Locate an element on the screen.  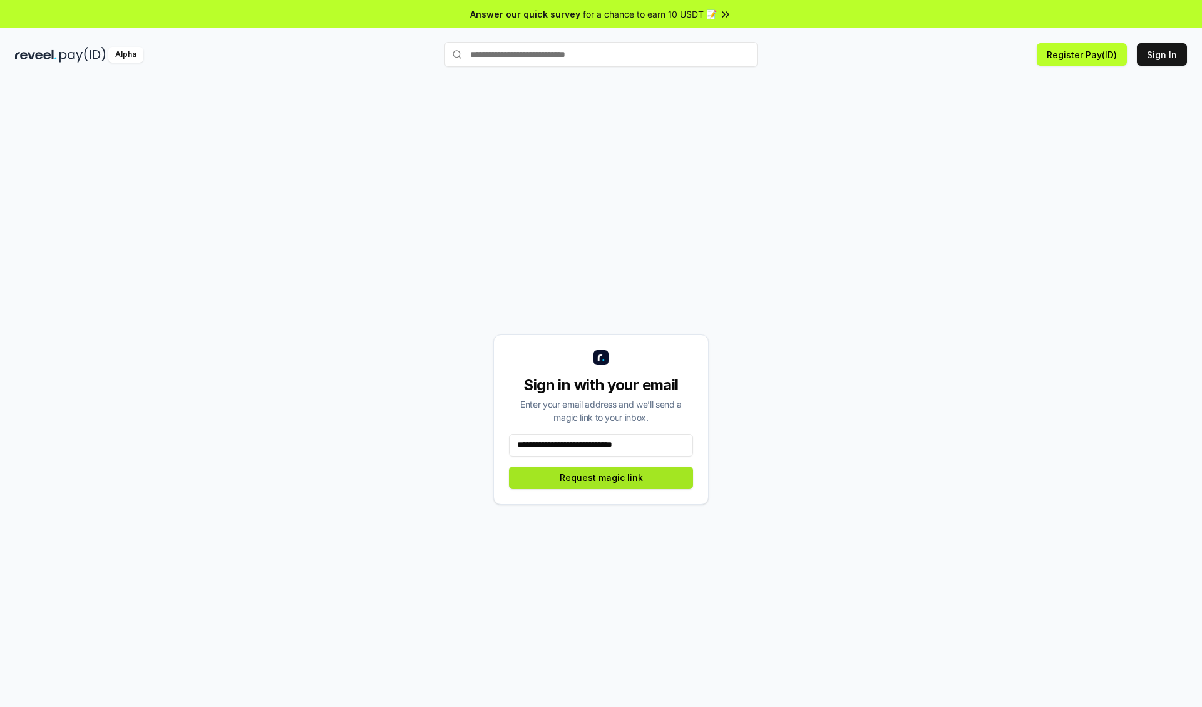
button: Request magic link is located at coordinates (601, 478).